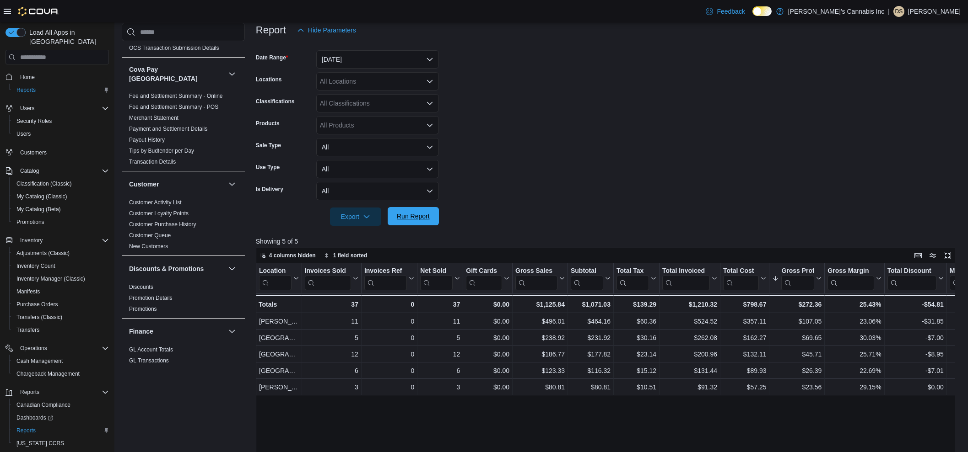 The width and height of the screenshot is (968, 452). I want to click on button: Gift Cards, so click(487, 279).